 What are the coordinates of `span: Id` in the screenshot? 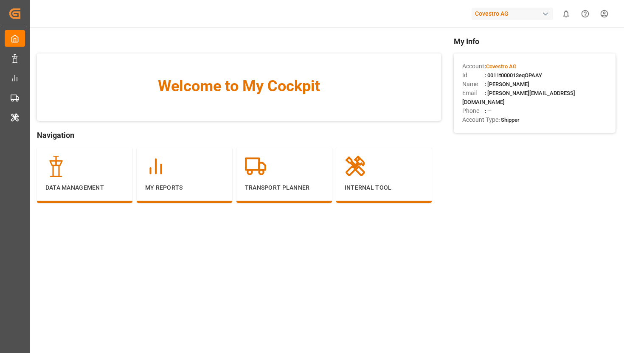 It's located at (473, 75).